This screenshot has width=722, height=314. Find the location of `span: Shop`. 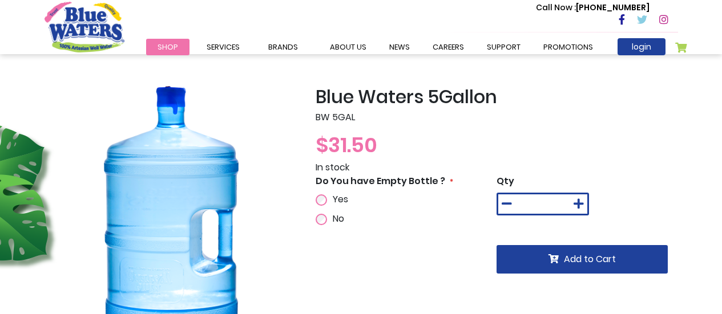

span: Shop is located at coordinates (168, 47).